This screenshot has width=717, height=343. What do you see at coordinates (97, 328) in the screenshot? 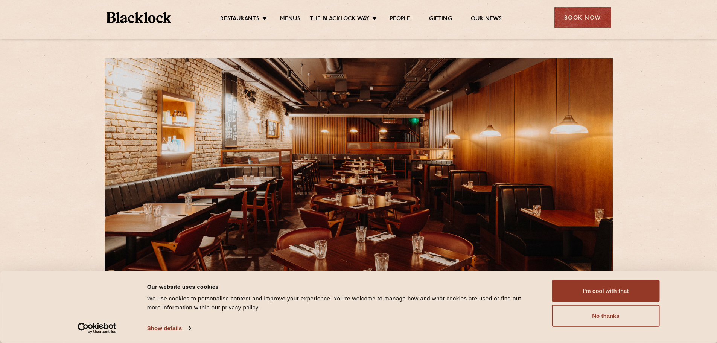
I see `a: Usercentrics Cookiebot - opens in a new window` at bounding box center [97, 328].